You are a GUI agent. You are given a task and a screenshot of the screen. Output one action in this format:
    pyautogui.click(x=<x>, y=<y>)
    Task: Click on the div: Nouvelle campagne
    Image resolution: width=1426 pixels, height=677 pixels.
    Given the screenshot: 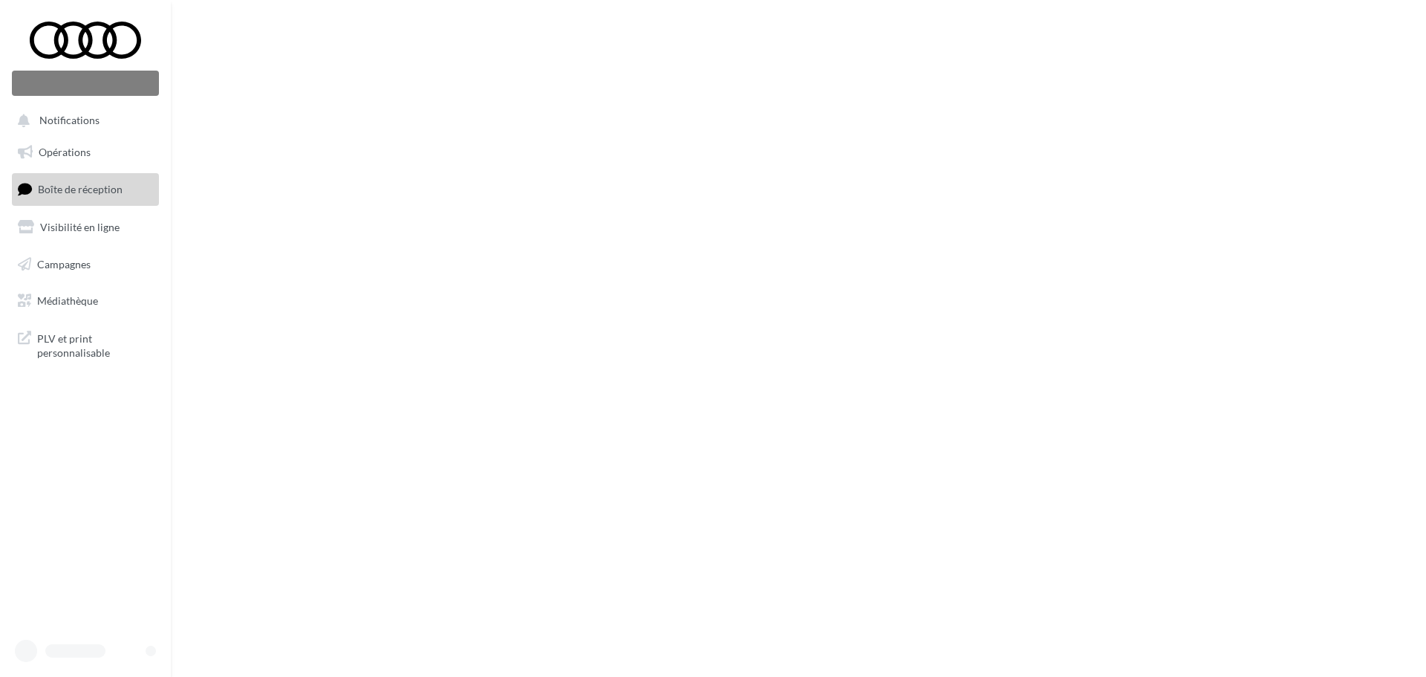 What is the action you would take?
    pyautogui.click(x=85, y=83)
    